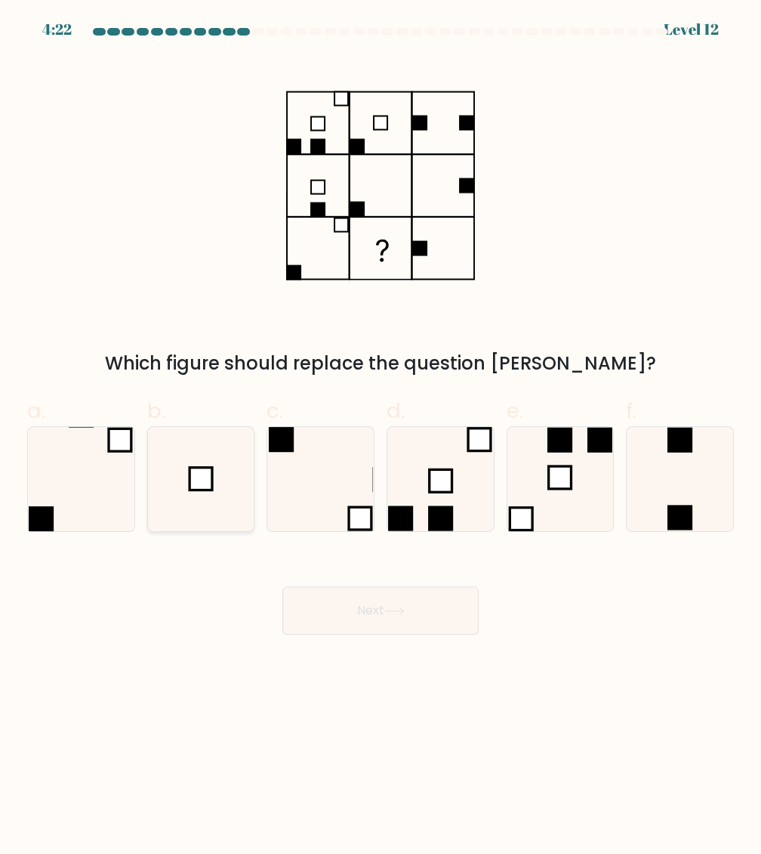 The image size is (761, 854). What do you see at coordinates (36, 410) in the screenshot?
I see `span: a.` at bounding box center [36, 410].